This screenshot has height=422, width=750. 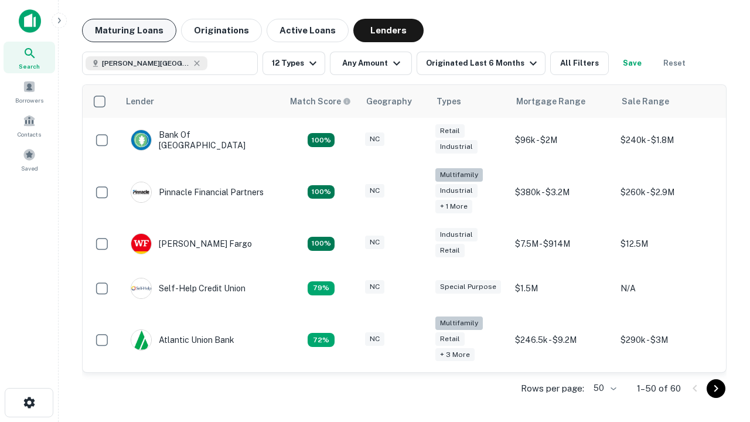 What do you see at coordinates (29, 159) in the screenshot?
I see `div: Saved` at bounding box center [29, 159].